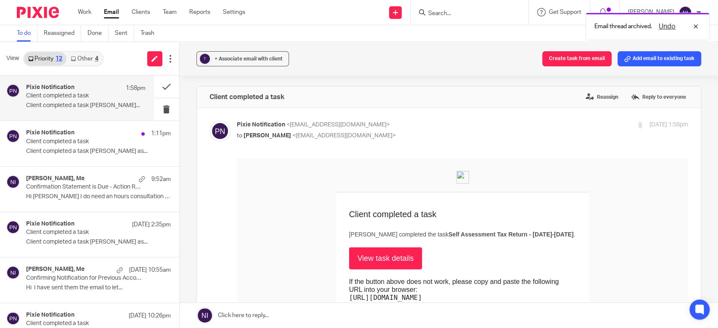 The image size is (718, 328). What do you see at coordinates (261, 125) in the screenshot?
I see `span: Pixie Notification` at bounding box center [261, 125].